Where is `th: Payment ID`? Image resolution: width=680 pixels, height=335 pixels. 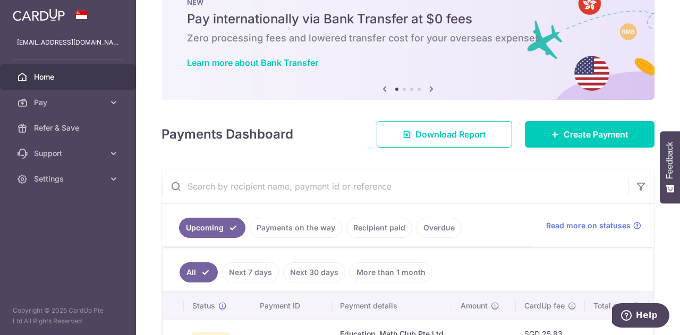
th: Payment ID is located at coordinates (291, 306).